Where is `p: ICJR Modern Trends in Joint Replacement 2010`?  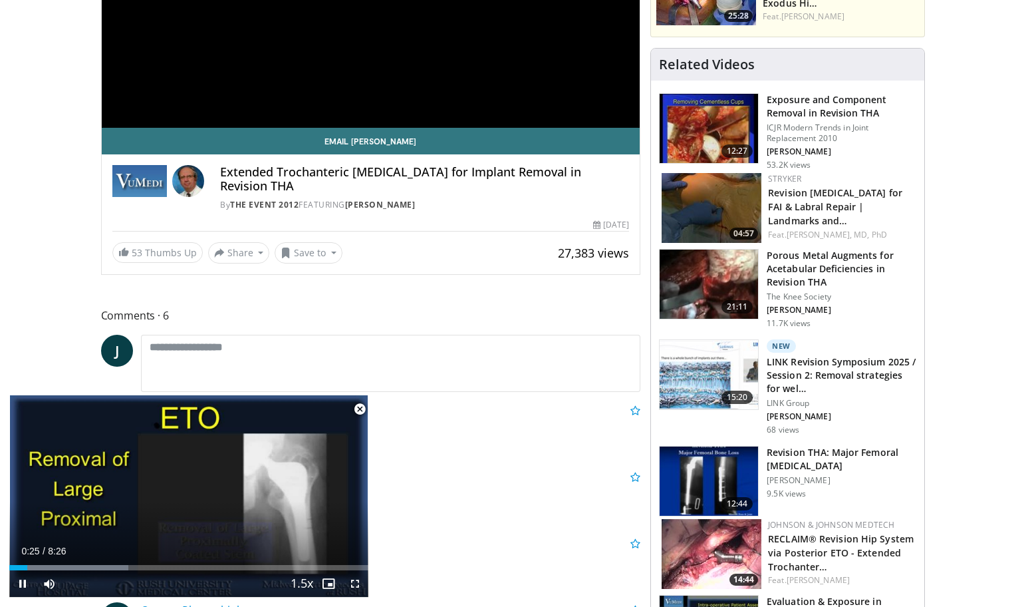
p: ICJR Modern Trends in Joint Replacement 2010 is located at coordinates (841, 133).